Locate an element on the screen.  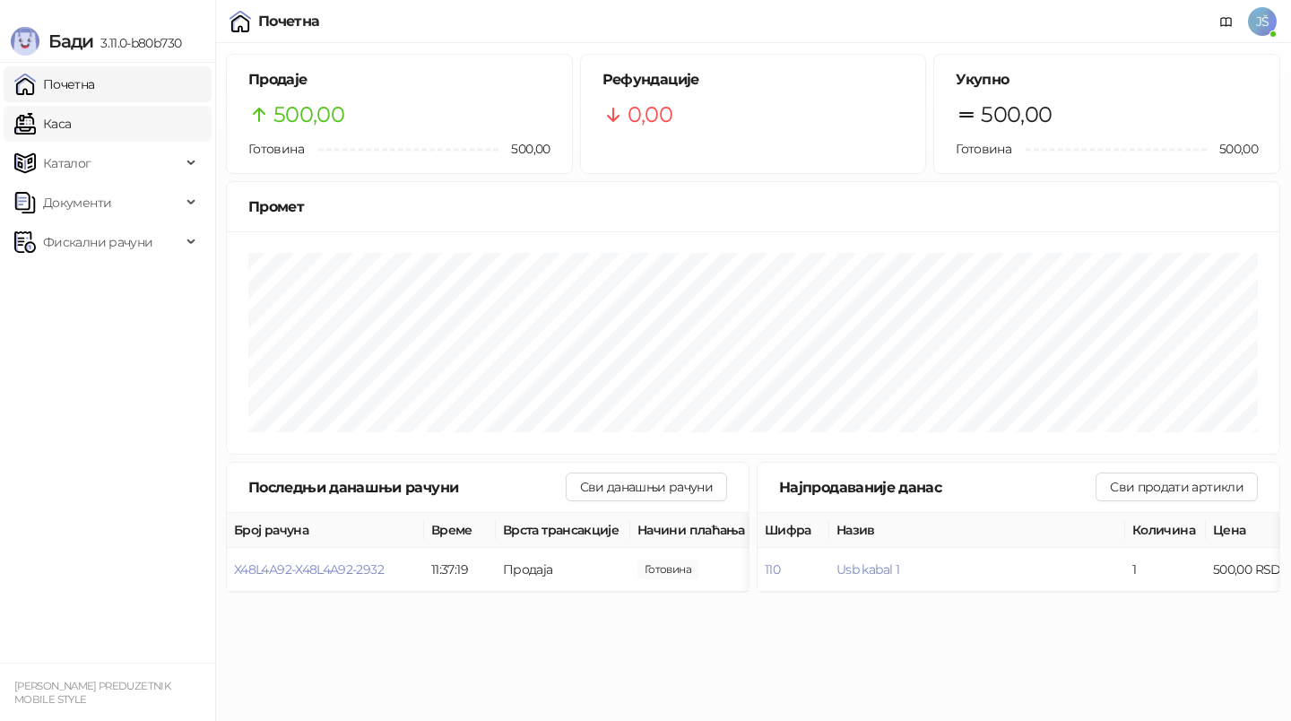
td: 11:37:19 is located at coordinates (460, 569).